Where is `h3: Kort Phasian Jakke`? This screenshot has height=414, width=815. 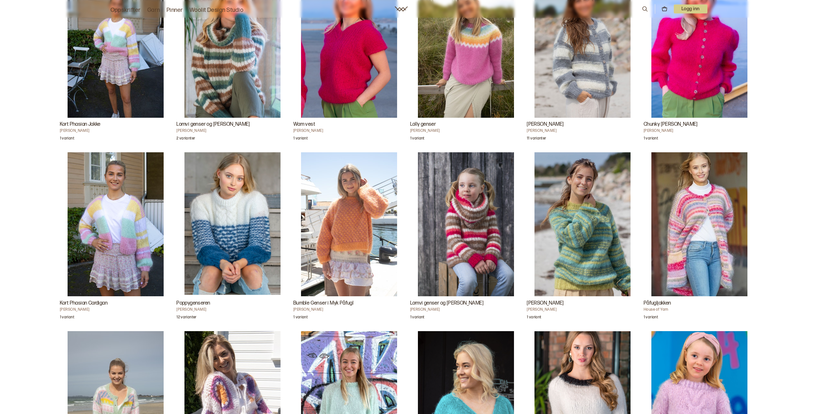
h3: Kort Phasian Jakke is located at coordinates (116, 125).